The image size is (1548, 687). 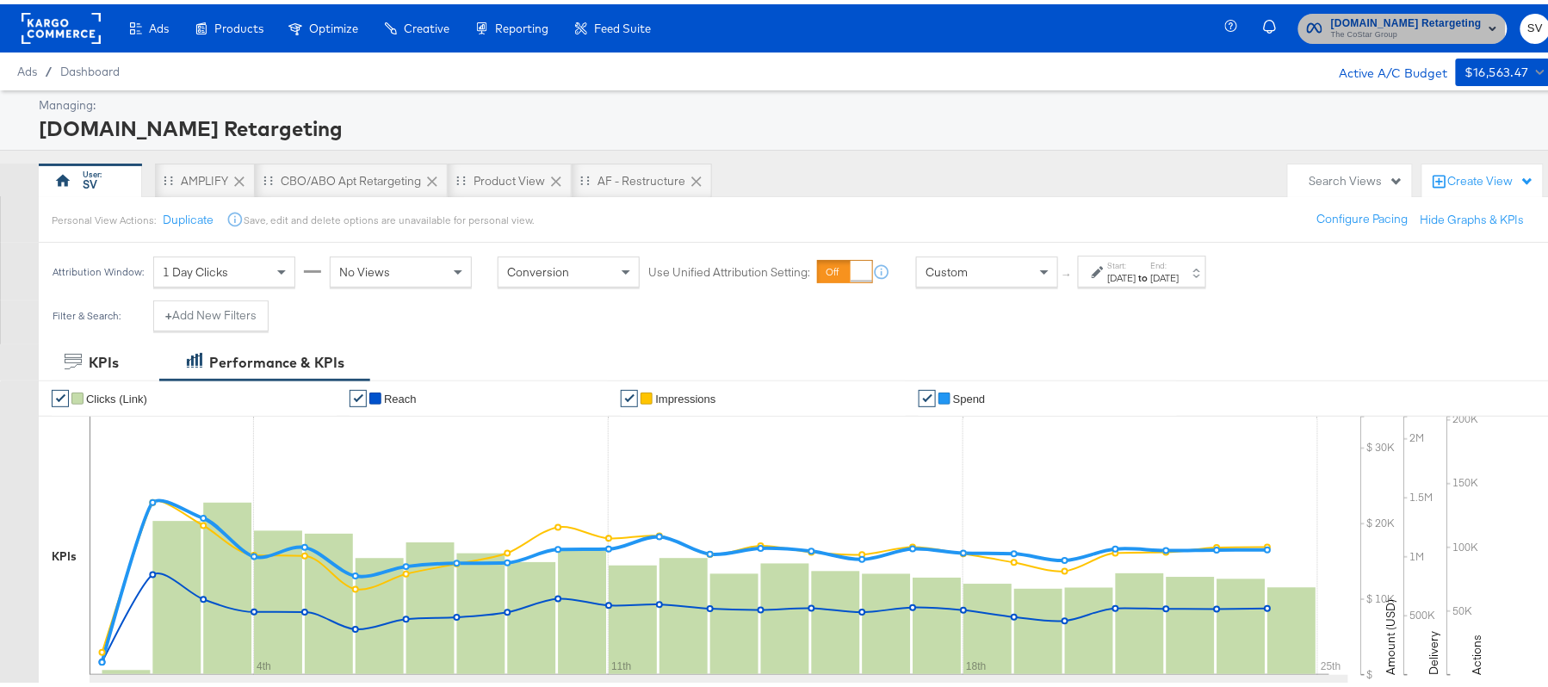 I want to click on div: Save, edit and delete options are unavailable for personal view., so click(x=388, y=216).